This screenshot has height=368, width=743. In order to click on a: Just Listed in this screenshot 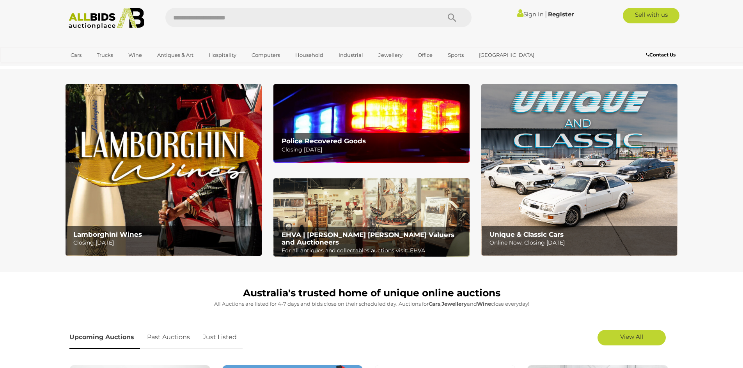, I will do `click(219, 338)`.